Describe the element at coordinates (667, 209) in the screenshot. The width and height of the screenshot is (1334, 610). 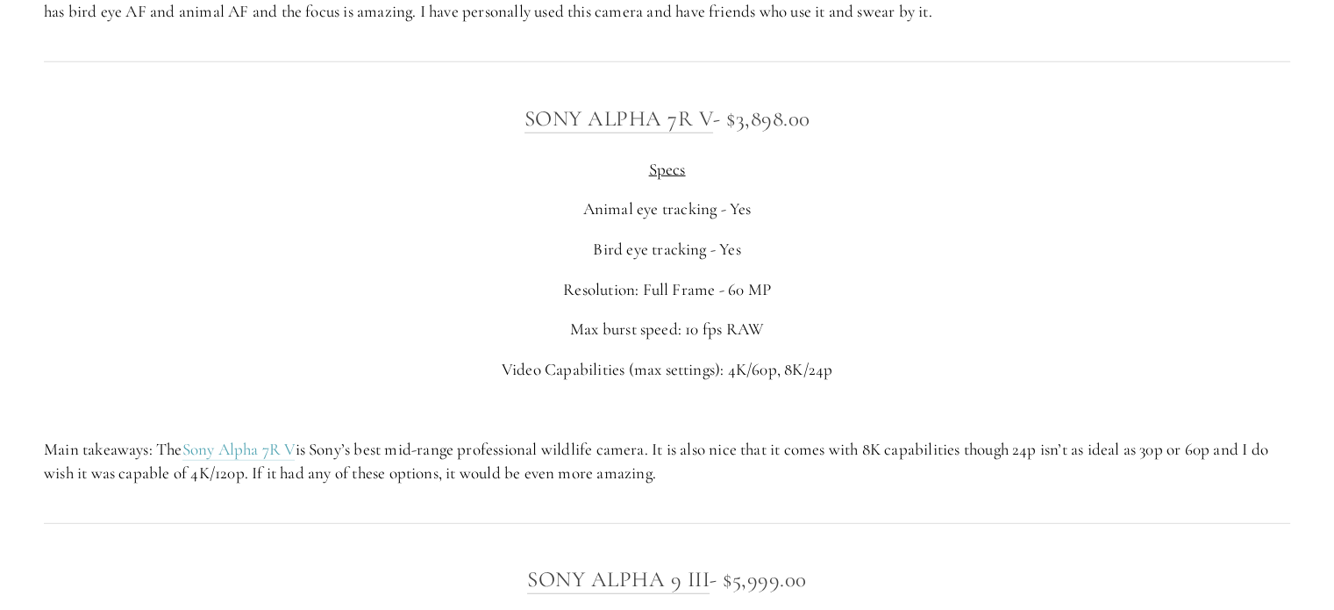
I see `p: Animal eye tracking - Yes` at that location.